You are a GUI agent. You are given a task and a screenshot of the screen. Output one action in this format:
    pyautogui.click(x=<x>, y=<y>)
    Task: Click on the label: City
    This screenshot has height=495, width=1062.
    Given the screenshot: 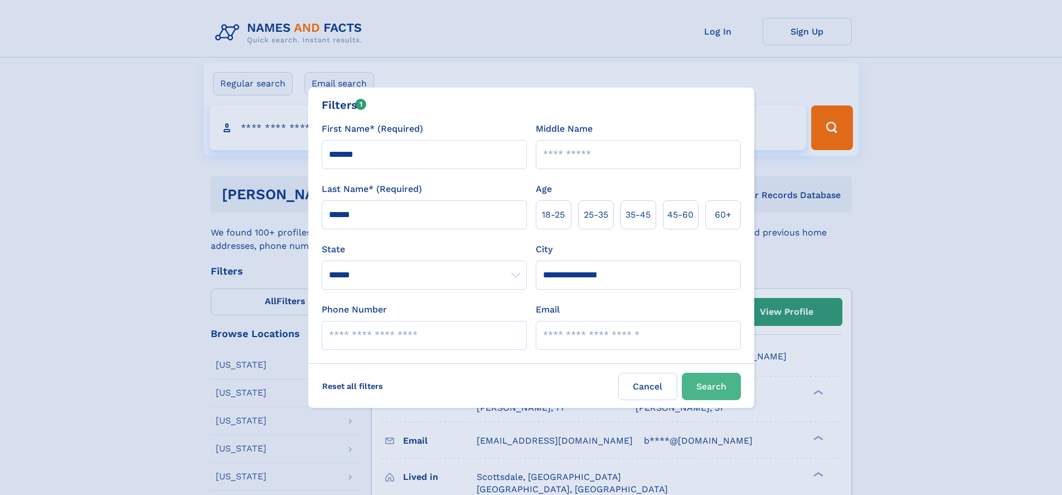 What is the action you would take?
    pyautogui.click(x=544, y=249)
    